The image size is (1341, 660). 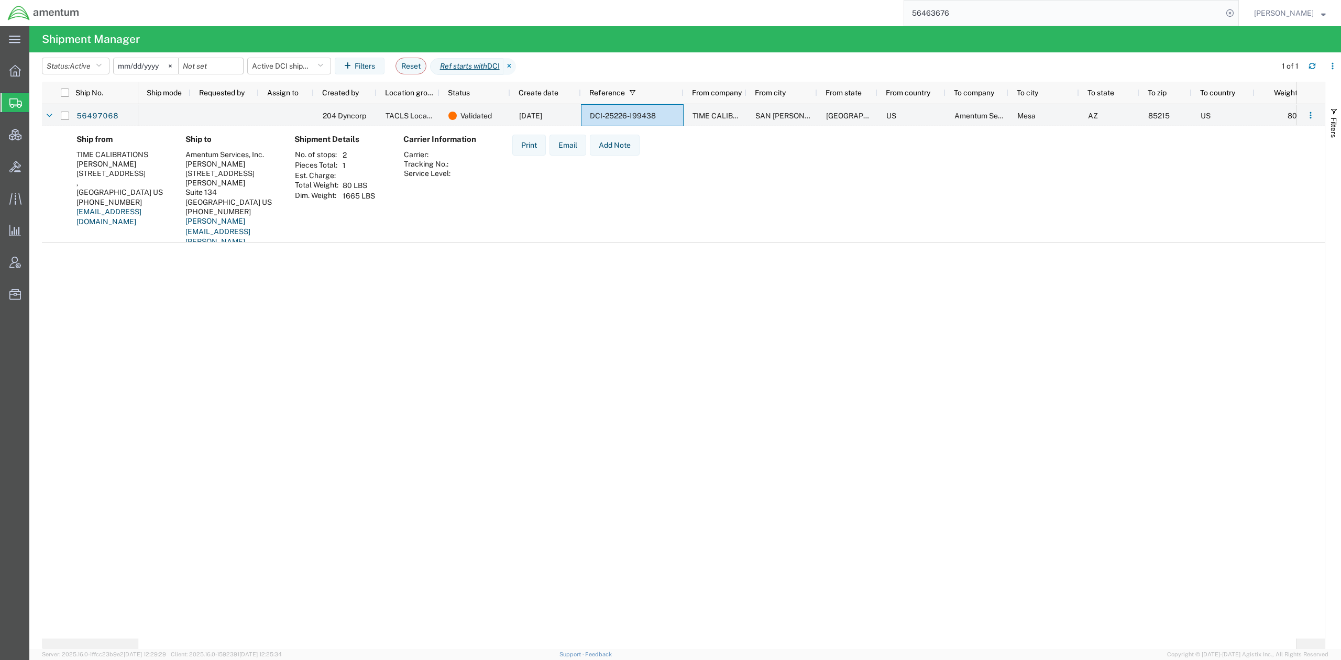 What do you see at coordinates (97, 116) in the screenshot?
I see `a: 56497068` at bounding box center [97, 116].